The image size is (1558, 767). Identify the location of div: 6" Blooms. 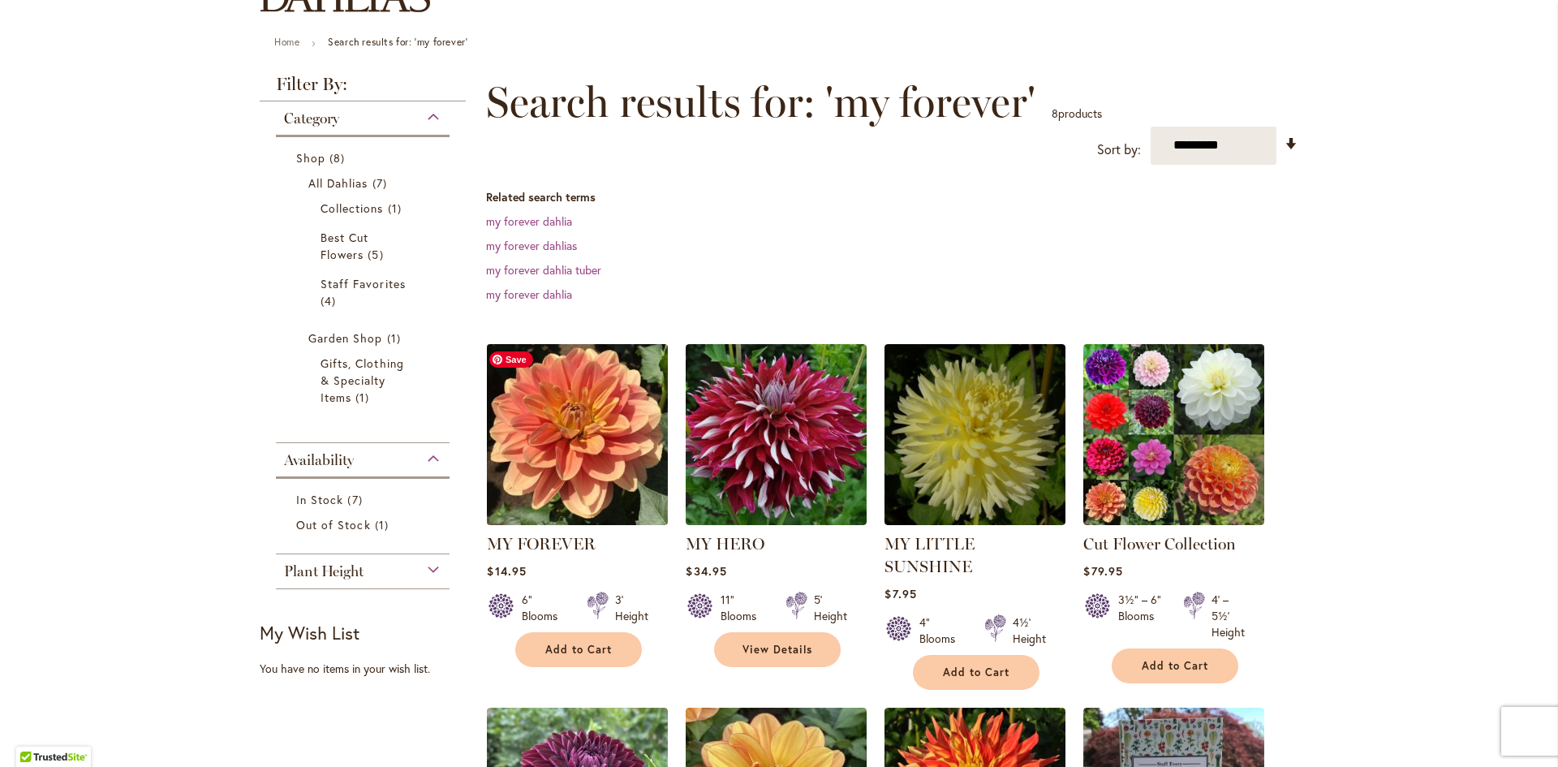
(544, 608).